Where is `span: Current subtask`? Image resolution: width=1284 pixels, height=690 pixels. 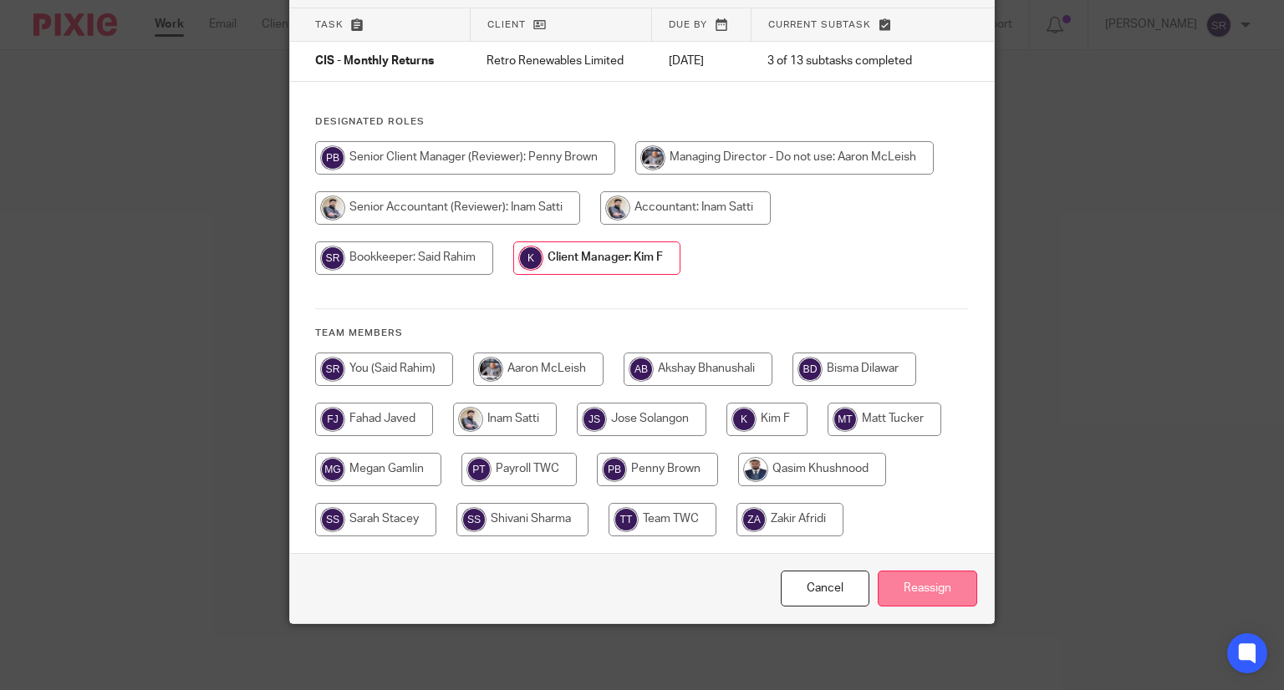 span: Current subtask is located at coordinates (819, 24).